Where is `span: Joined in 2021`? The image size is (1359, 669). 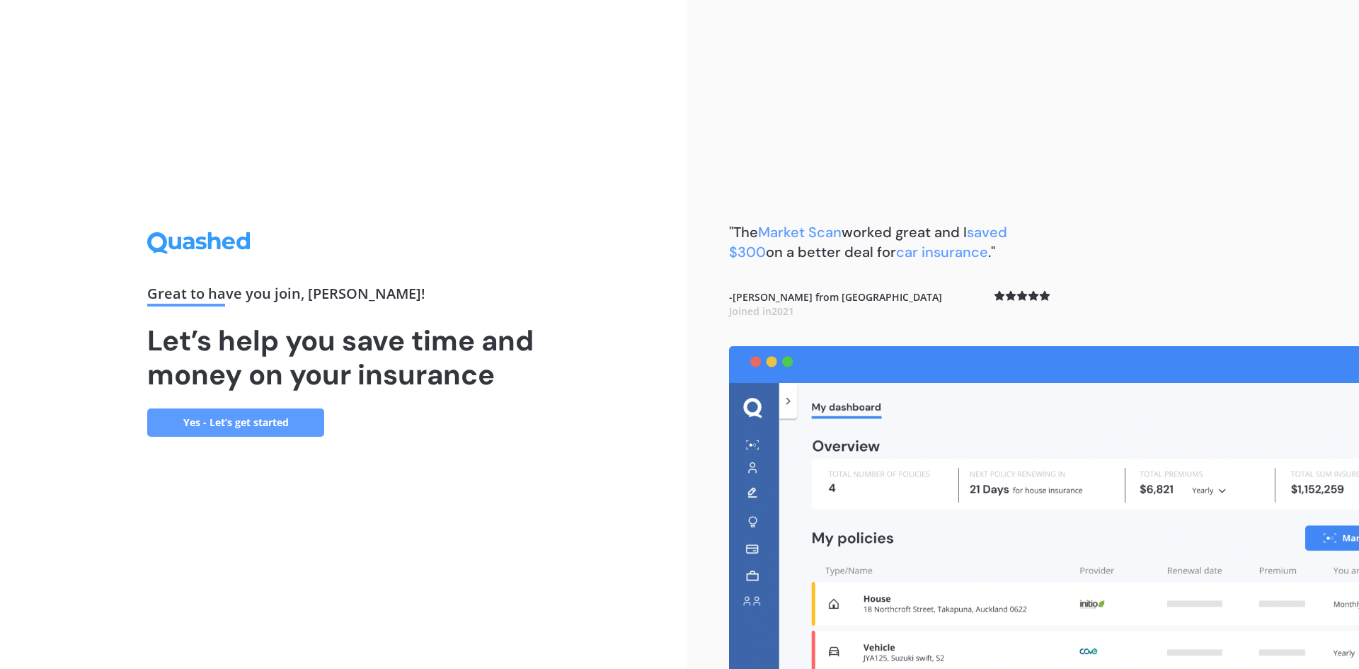 span: Joined in 2021 is located at coordinates (762, 311).